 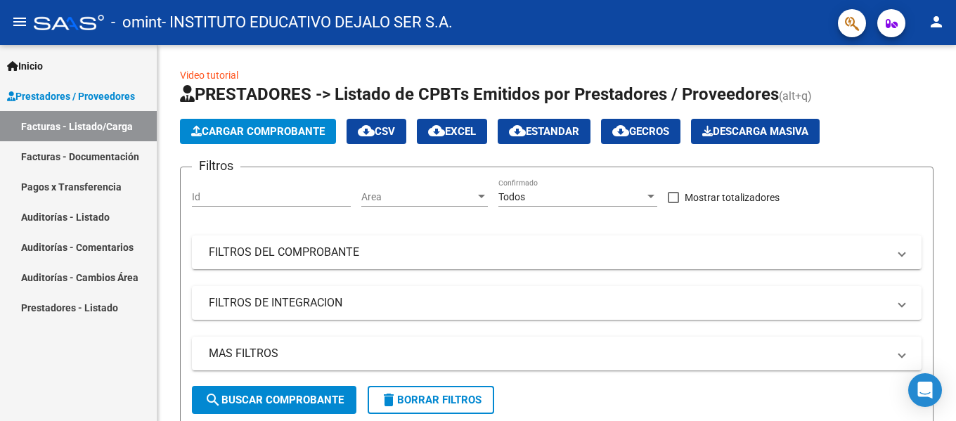 I want to click on span: Gecros, so click(x=641, y=131).